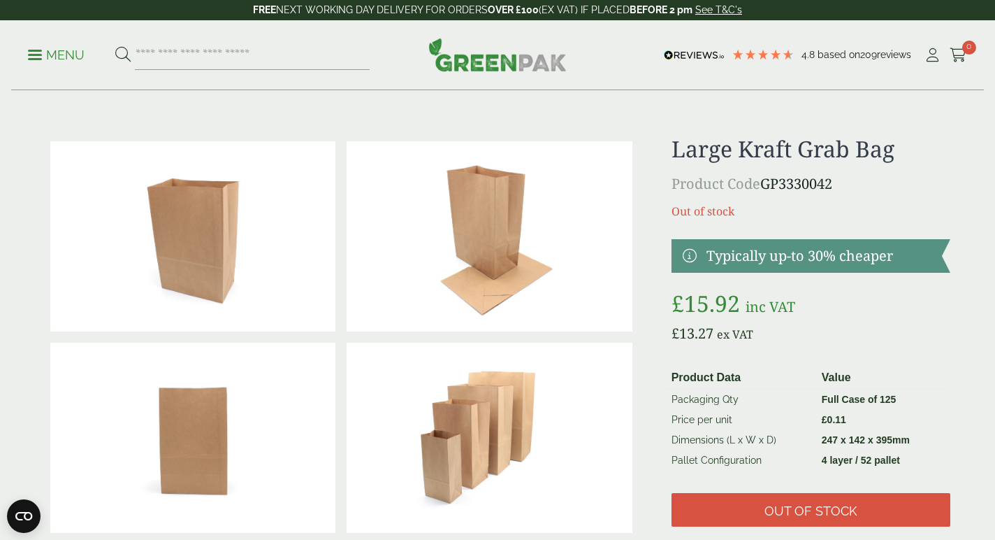  What do you see at coordinates (735, 334) in the screenshot?
I see `span: ex VAT` at bounding box center [735, 334].